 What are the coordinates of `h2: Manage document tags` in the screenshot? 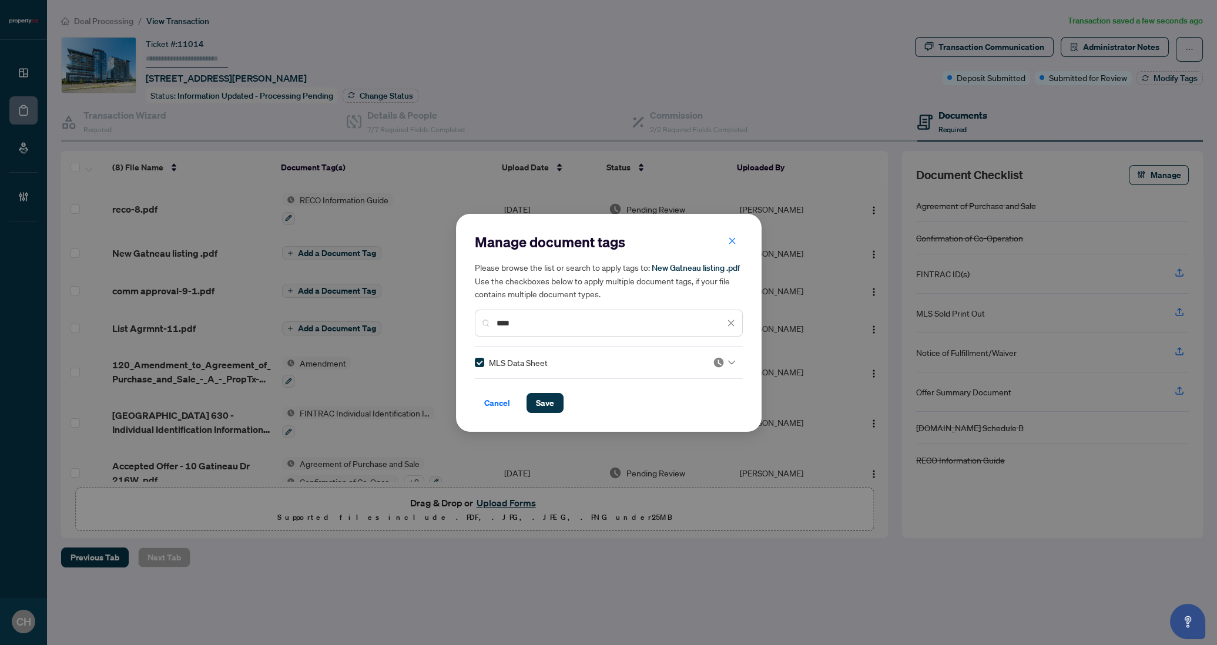 It's located at (609, 242).